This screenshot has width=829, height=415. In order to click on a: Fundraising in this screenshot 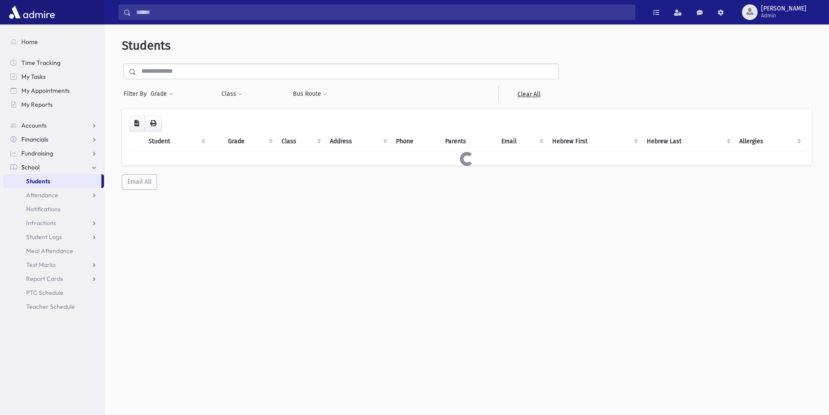, I will do `click(54, 153)`.